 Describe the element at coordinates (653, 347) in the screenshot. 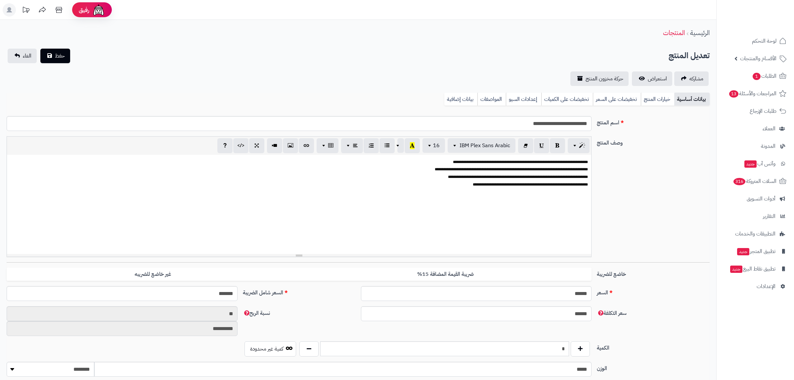

I see `label: الكمية` at that location.